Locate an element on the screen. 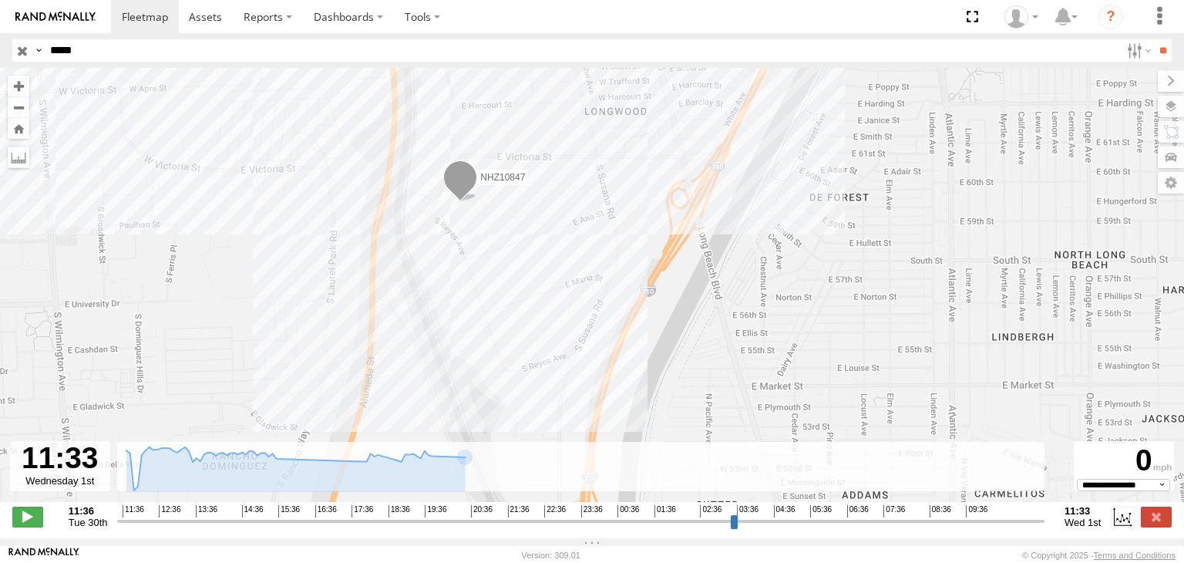 The image size is (1184, 563). span: 11:36 is located at coordinates (133, 511).